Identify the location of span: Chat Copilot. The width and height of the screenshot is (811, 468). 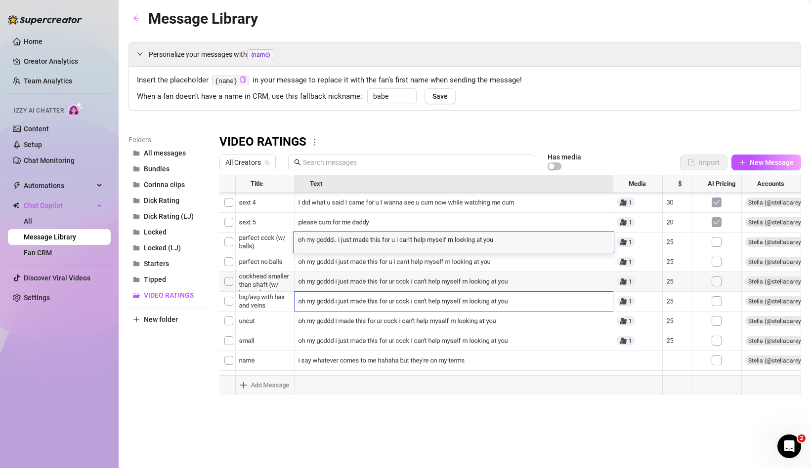
(59, 205).